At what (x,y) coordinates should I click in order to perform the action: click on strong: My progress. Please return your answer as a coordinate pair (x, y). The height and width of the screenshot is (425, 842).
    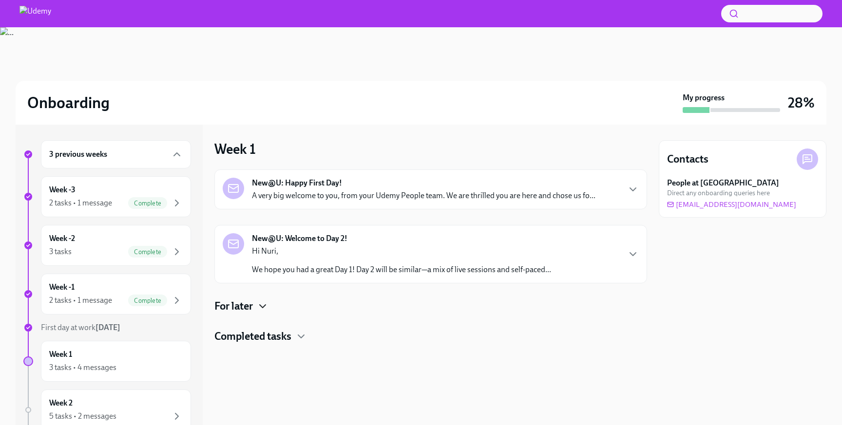
    Looking at the image, I should click on (704, 98).